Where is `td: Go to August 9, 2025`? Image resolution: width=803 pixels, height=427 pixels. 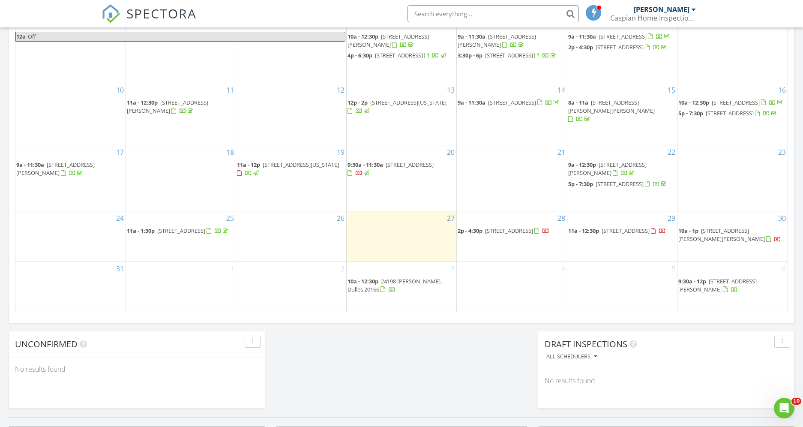 td: Go to August 9, 2025 is located at coordinates (732, 50).